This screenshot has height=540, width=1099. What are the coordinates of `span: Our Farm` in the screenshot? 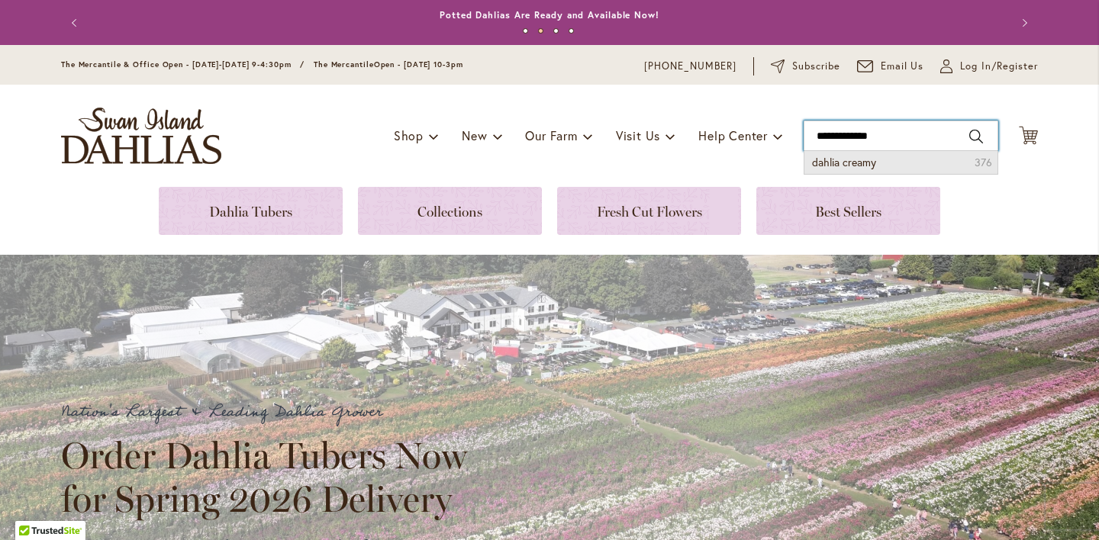 It's located at (551, 135).